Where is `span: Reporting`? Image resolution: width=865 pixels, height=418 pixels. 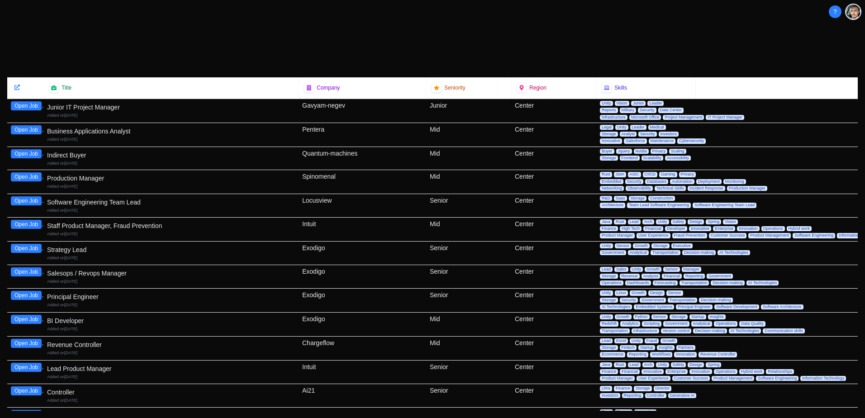
span: Reporting is located at coordinates (637, 354).